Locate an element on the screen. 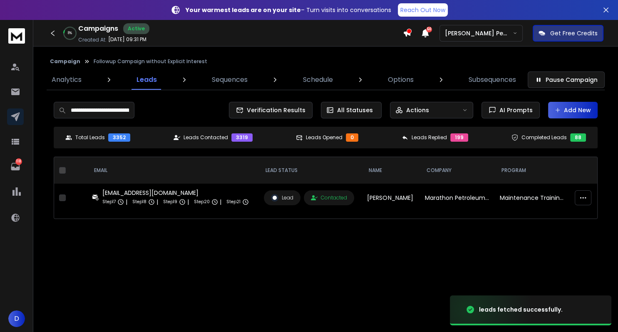 This screenshot has height=332, width=618. a: Schedule is located at coordinates (318, 80).